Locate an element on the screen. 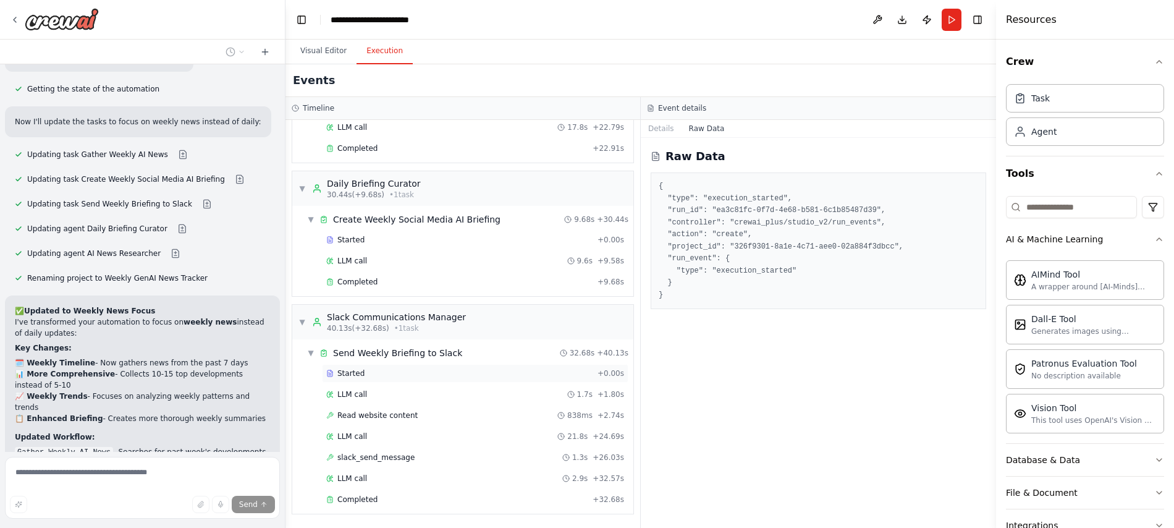  span: • 1 task is located at coordinates (406, 328).